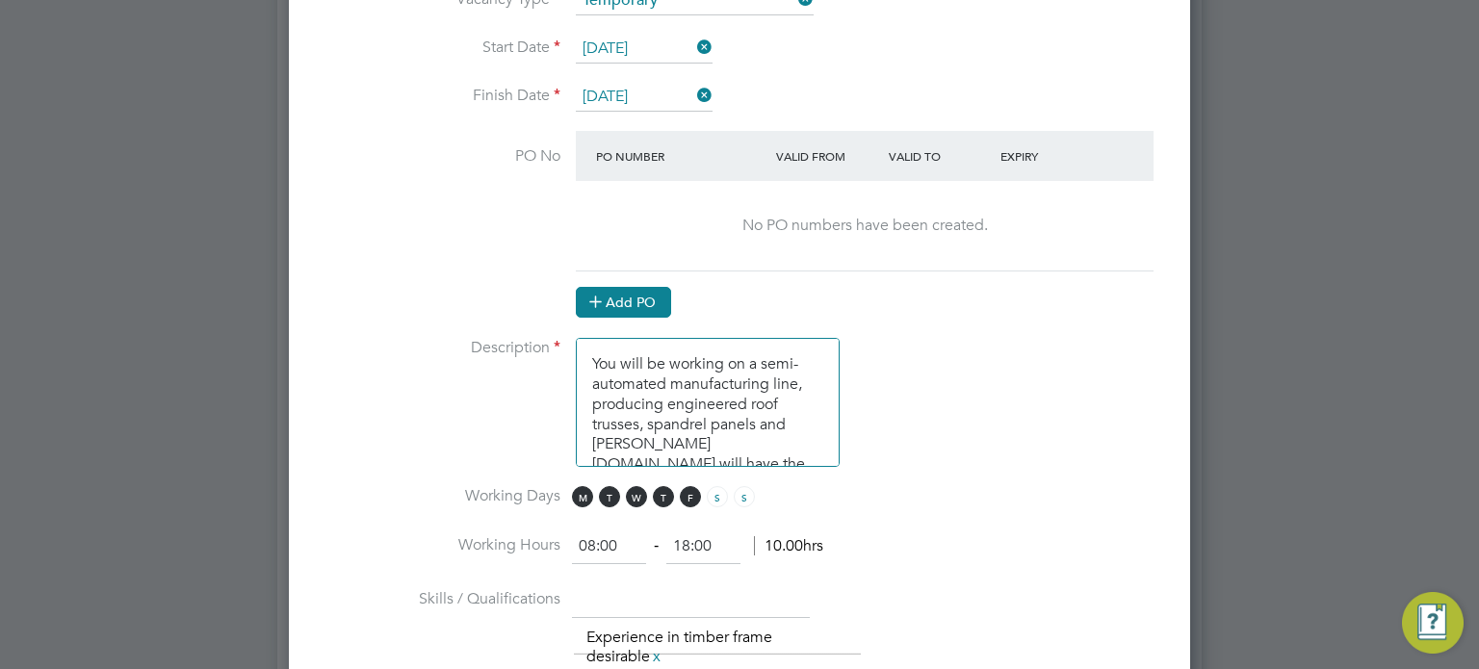  I want to click on span: W, so click(636, 497).